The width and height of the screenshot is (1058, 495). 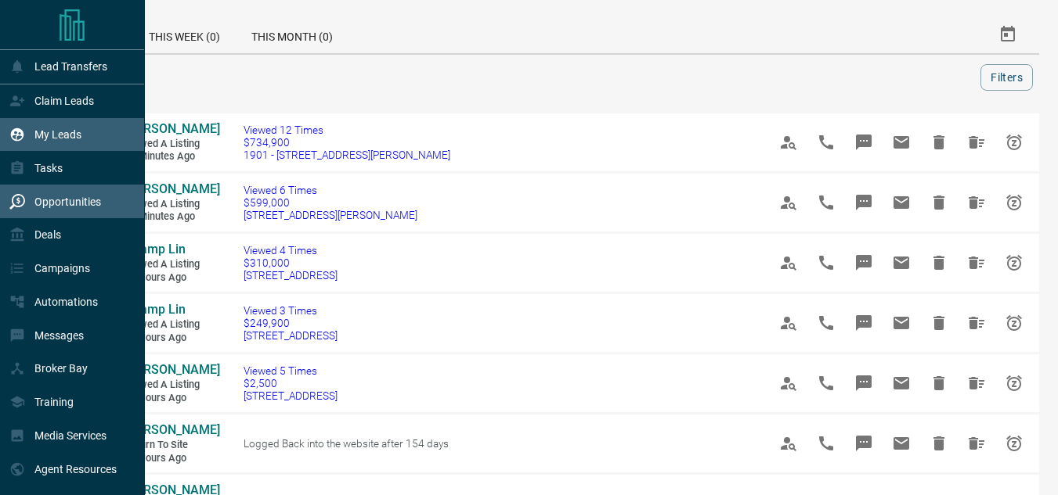 What do you see at coordinates (330, 190) in the screenshot?
I see `span: Viewed 6 Times` at bounding box center [330, 190].